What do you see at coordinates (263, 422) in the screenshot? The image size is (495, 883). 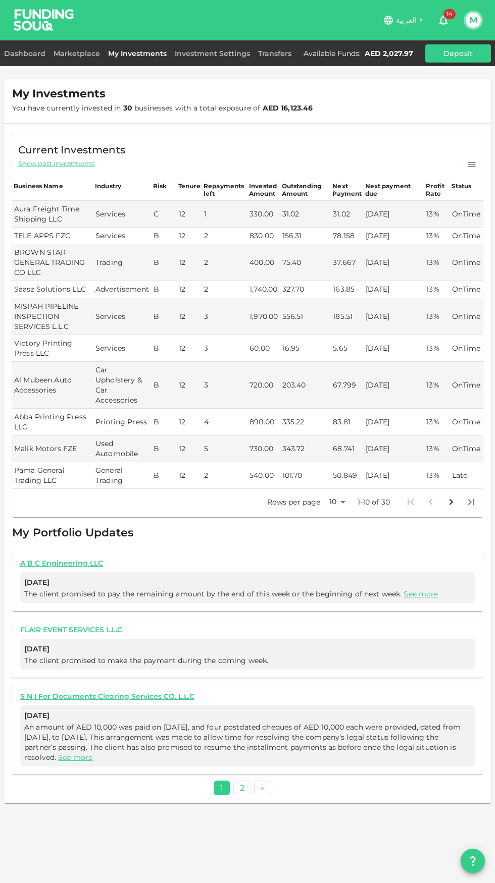 I see `td: 890.00` at bounding box center [263, 422].